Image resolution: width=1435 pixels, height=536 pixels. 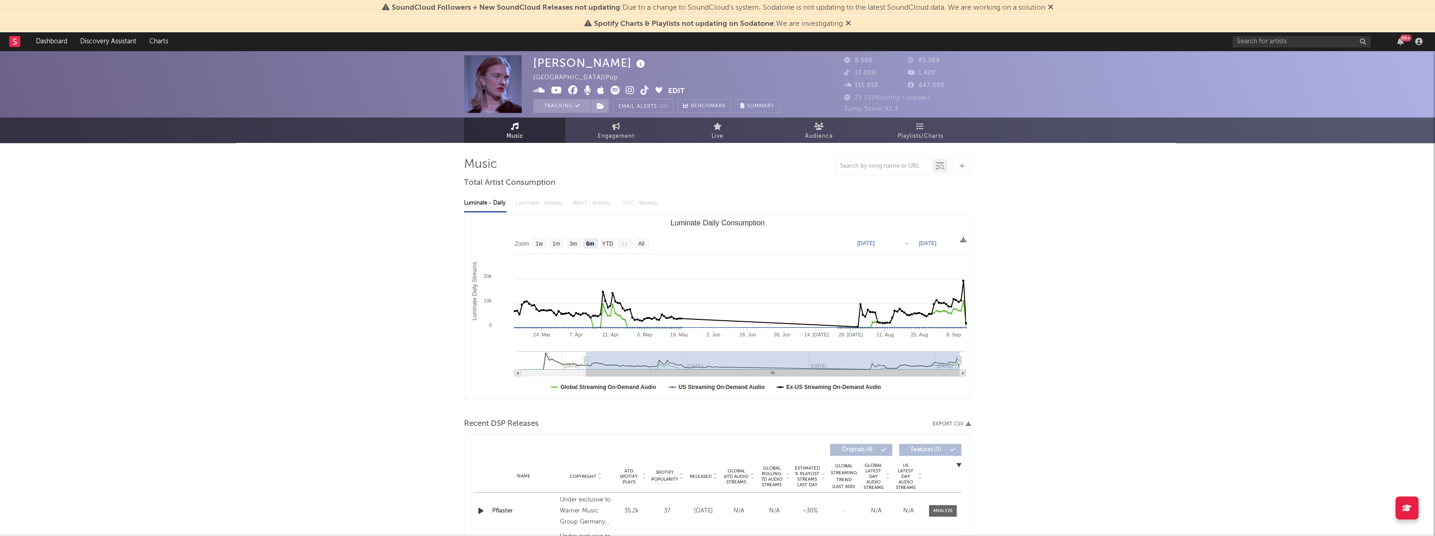 I want to click on button: Originals(4), so click(x=861, y=450).